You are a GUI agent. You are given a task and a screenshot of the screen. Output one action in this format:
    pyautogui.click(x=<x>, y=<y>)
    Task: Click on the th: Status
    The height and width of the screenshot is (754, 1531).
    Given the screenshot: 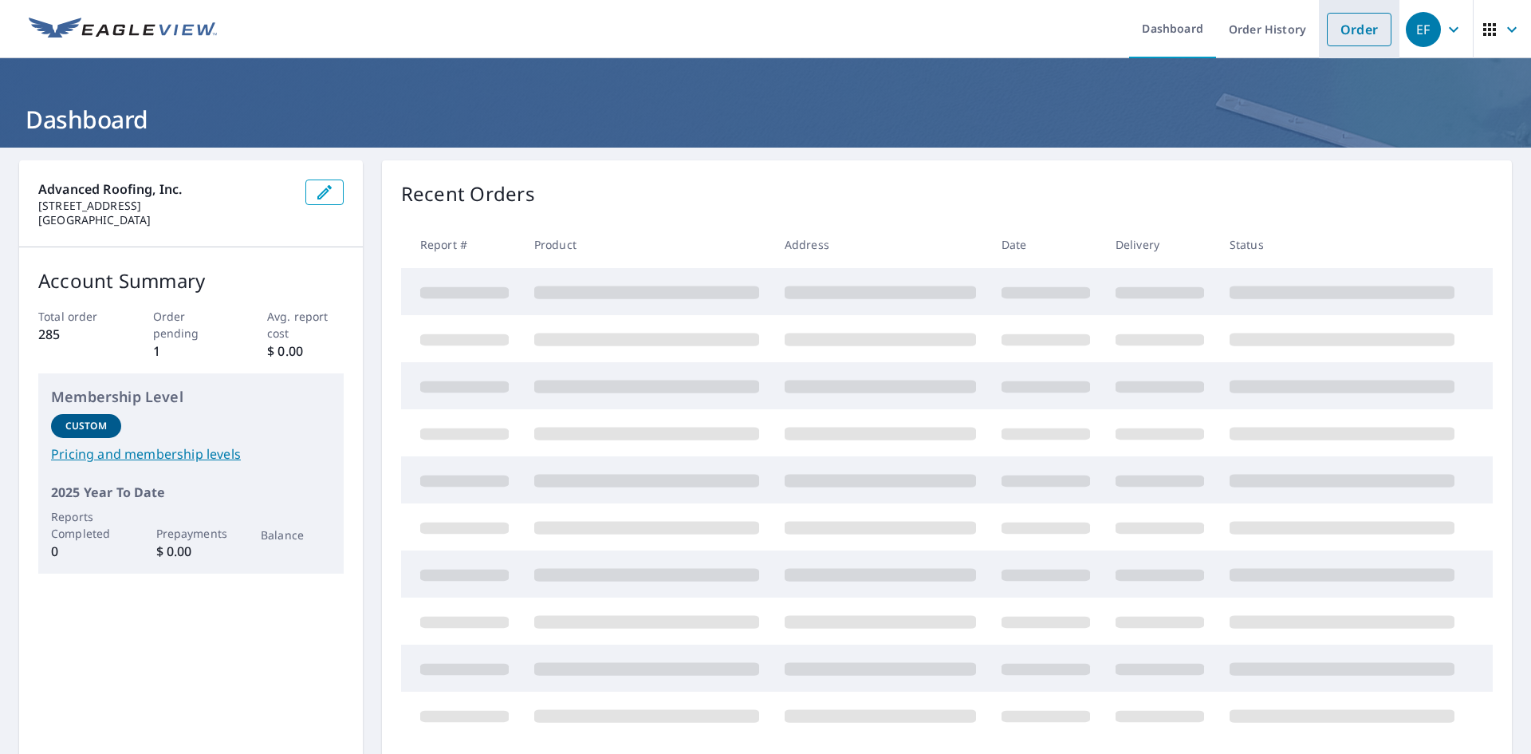 What is the action you would take?
    pyautogui.click(x=1342, y=244)
    